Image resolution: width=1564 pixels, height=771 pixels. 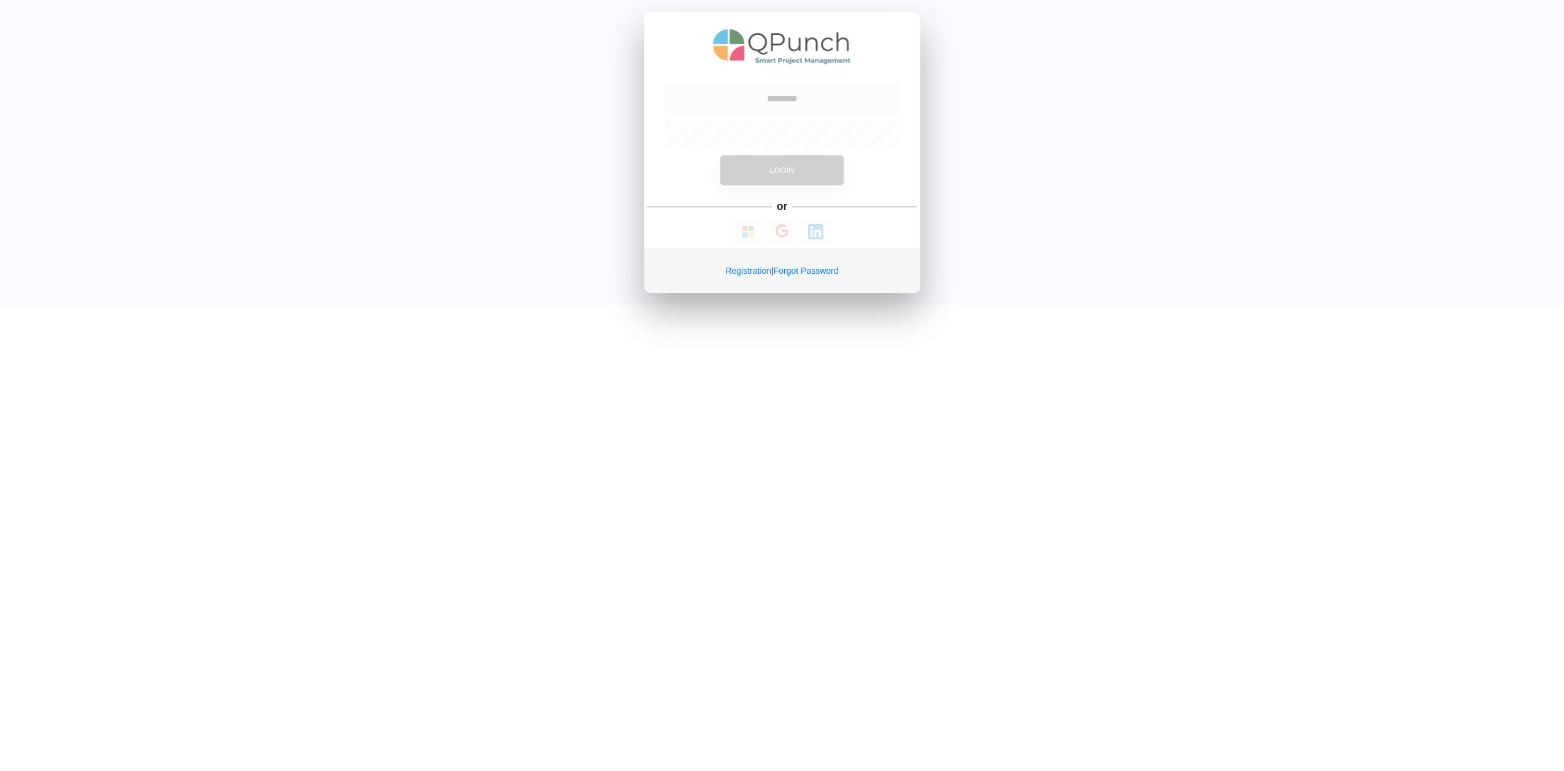 I want to click on span: Login, so click(x=782, y=170).